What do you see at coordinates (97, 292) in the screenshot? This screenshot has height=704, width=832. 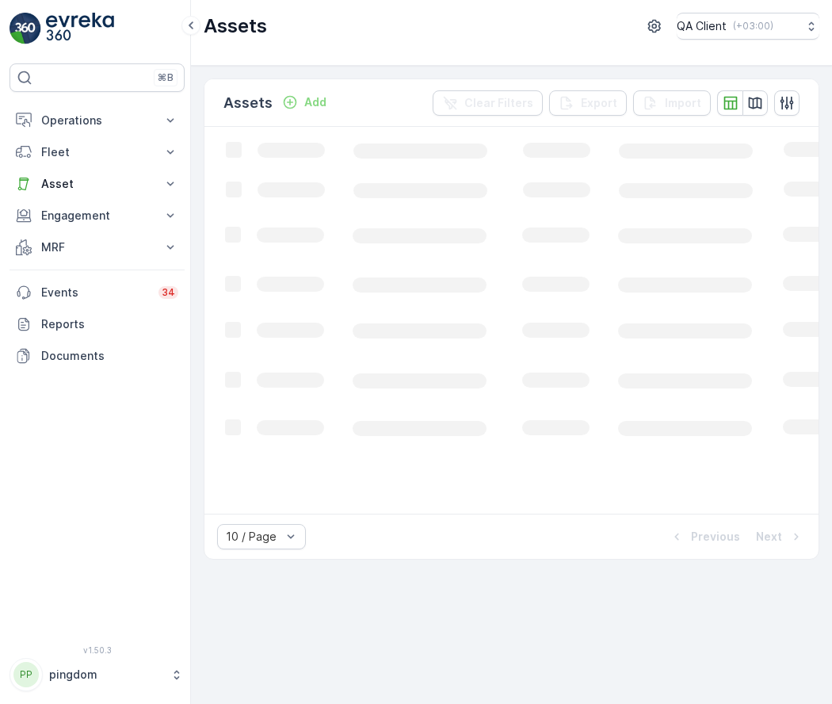 I see `a: Events34` at bounding box center [97, 292].